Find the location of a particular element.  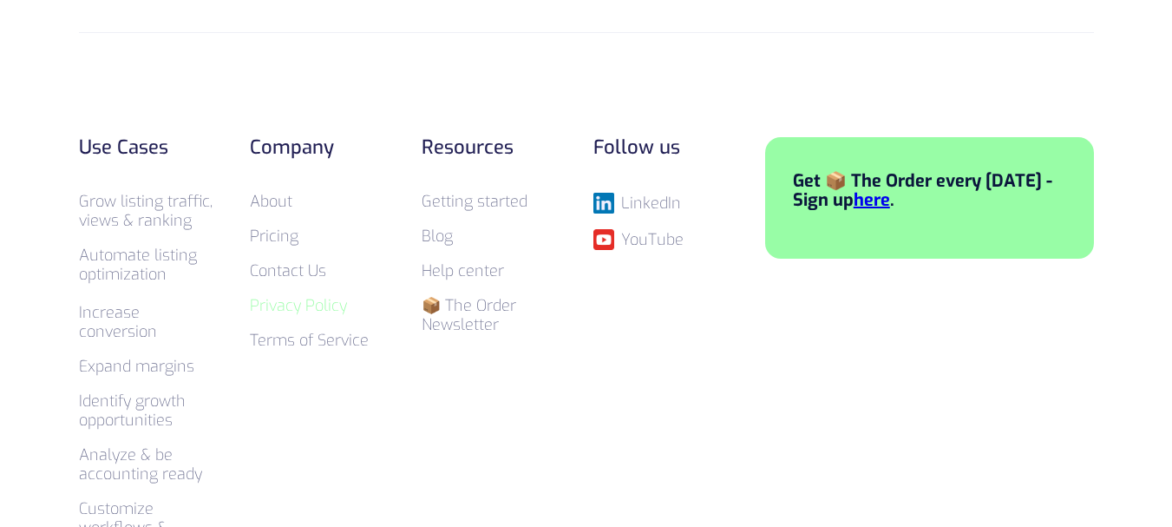

a: LinkedIn is located at coordinates (662, 203).